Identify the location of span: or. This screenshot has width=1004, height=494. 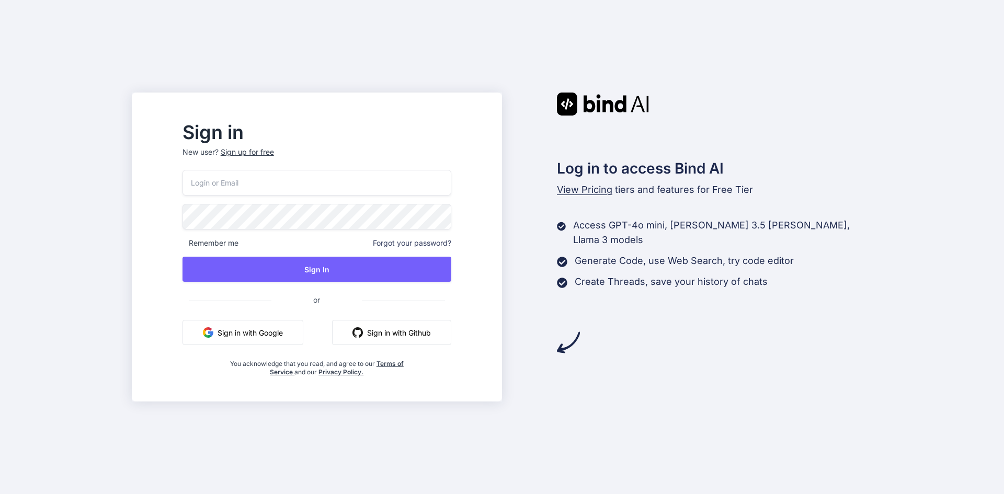
(316, 300).